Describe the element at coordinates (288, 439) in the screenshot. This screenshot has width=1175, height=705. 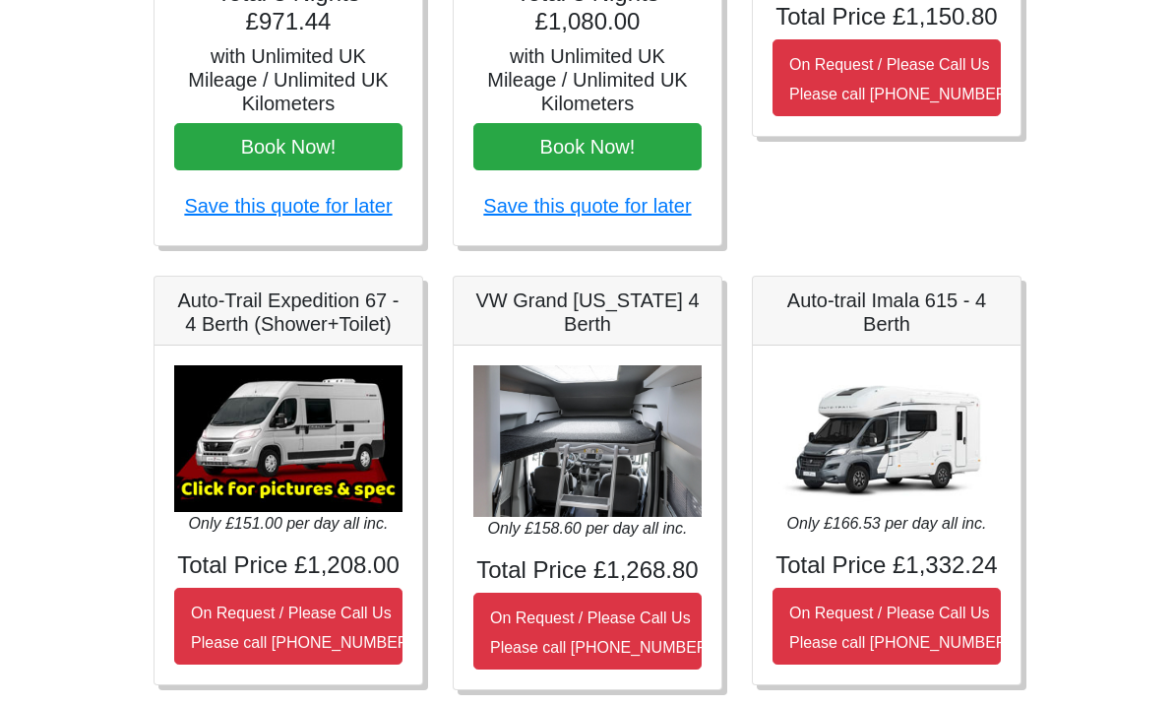
I see `img: Auto-Trail Expedition 67 - 4 Berth (Shower+Toilet)` at that location.